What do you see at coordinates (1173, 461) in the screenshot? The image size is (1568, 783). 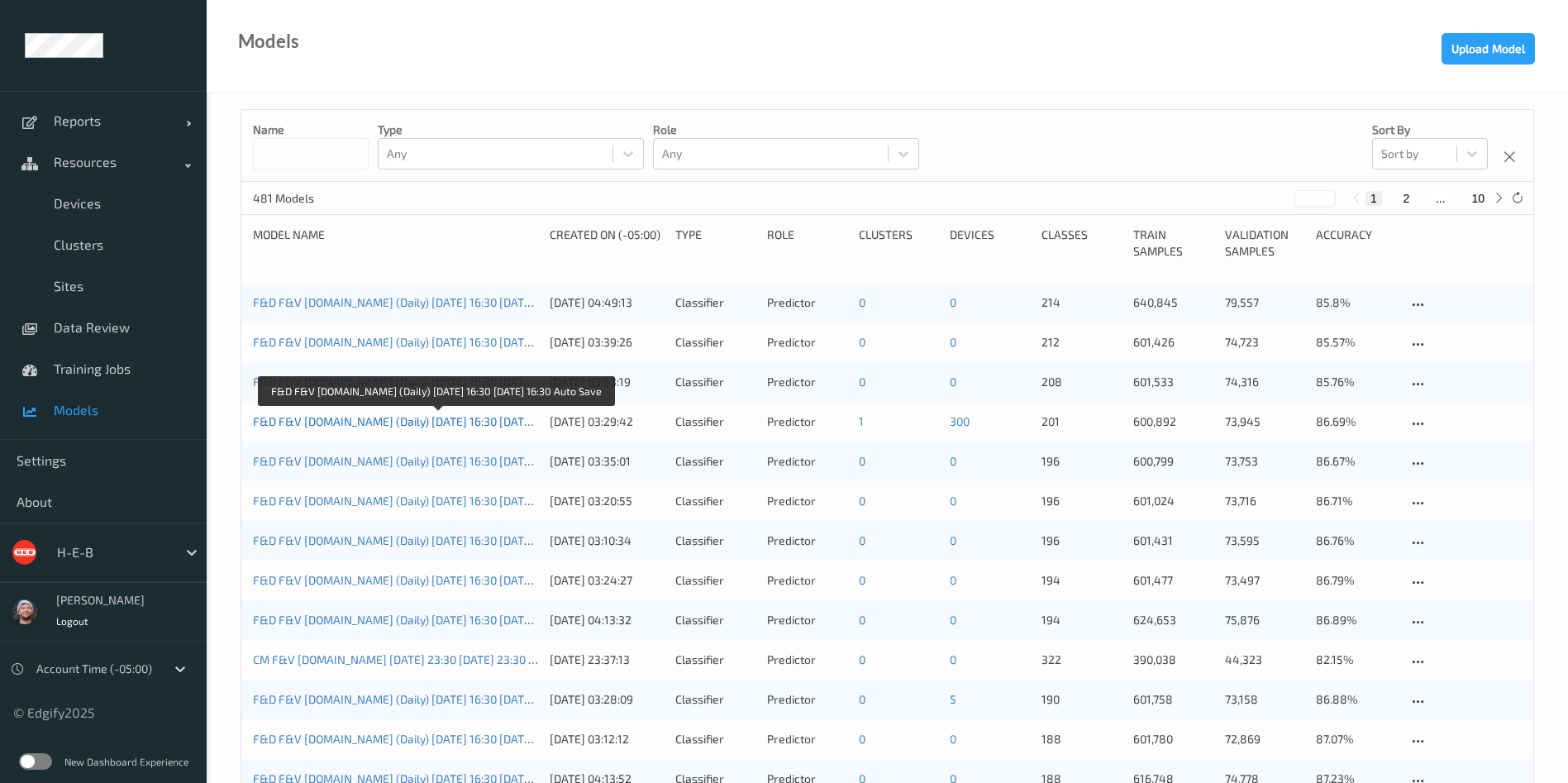 I see `p: 600,799` at bounding box center [1173, 461].